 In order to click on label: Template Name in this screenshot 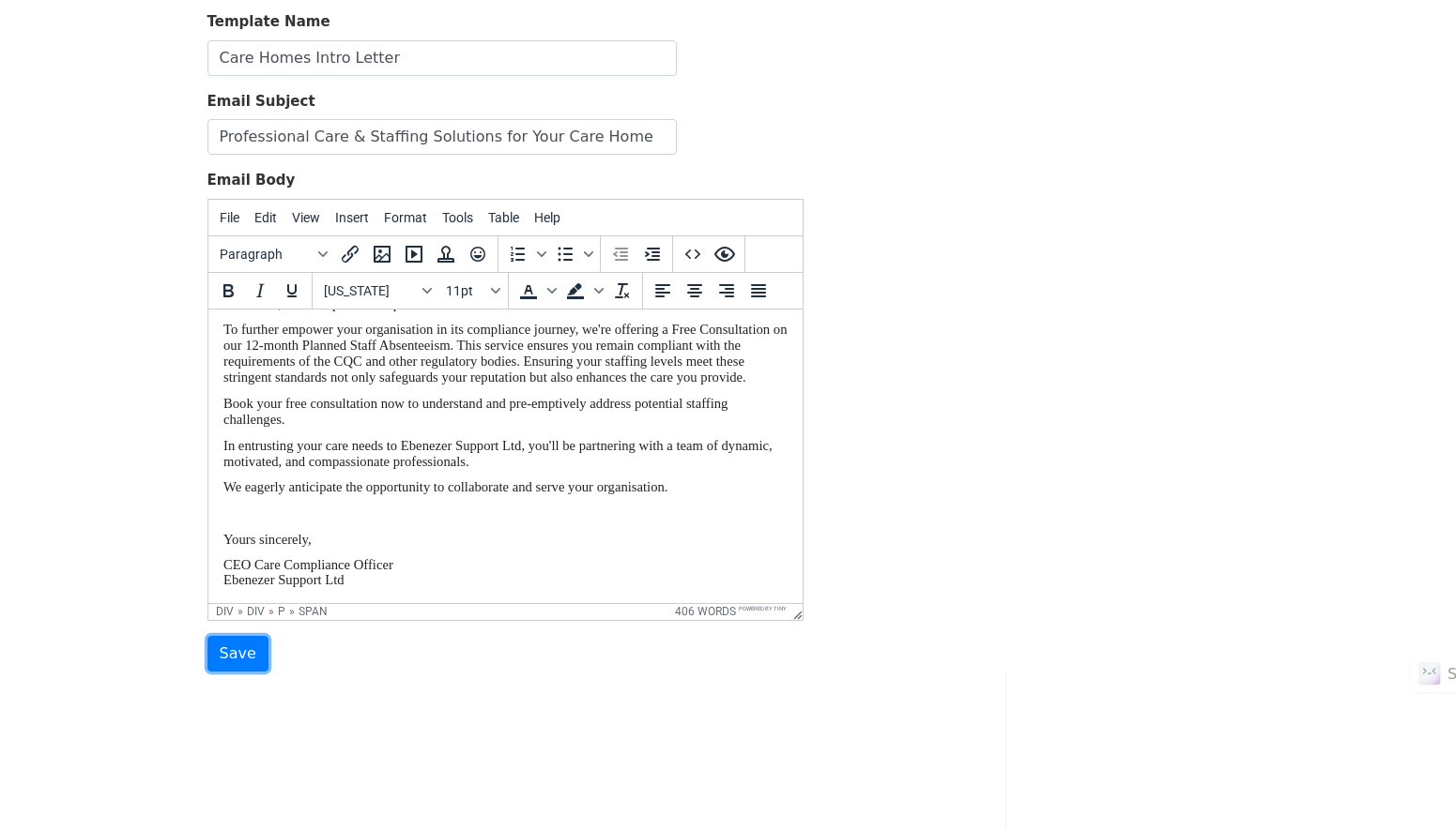, I will do `click(269, 22)`.